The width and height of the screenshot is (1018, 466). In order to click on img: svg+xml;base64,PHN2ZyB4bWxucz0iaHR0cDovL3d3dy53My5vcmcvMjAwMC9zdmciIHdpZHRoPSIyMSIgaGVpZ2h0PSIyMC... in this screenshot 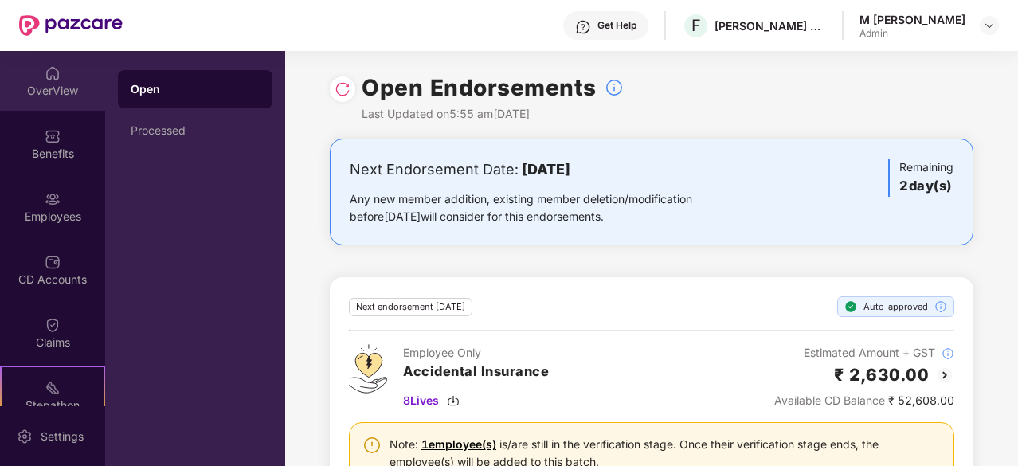, I will do `click(53, 388)`.